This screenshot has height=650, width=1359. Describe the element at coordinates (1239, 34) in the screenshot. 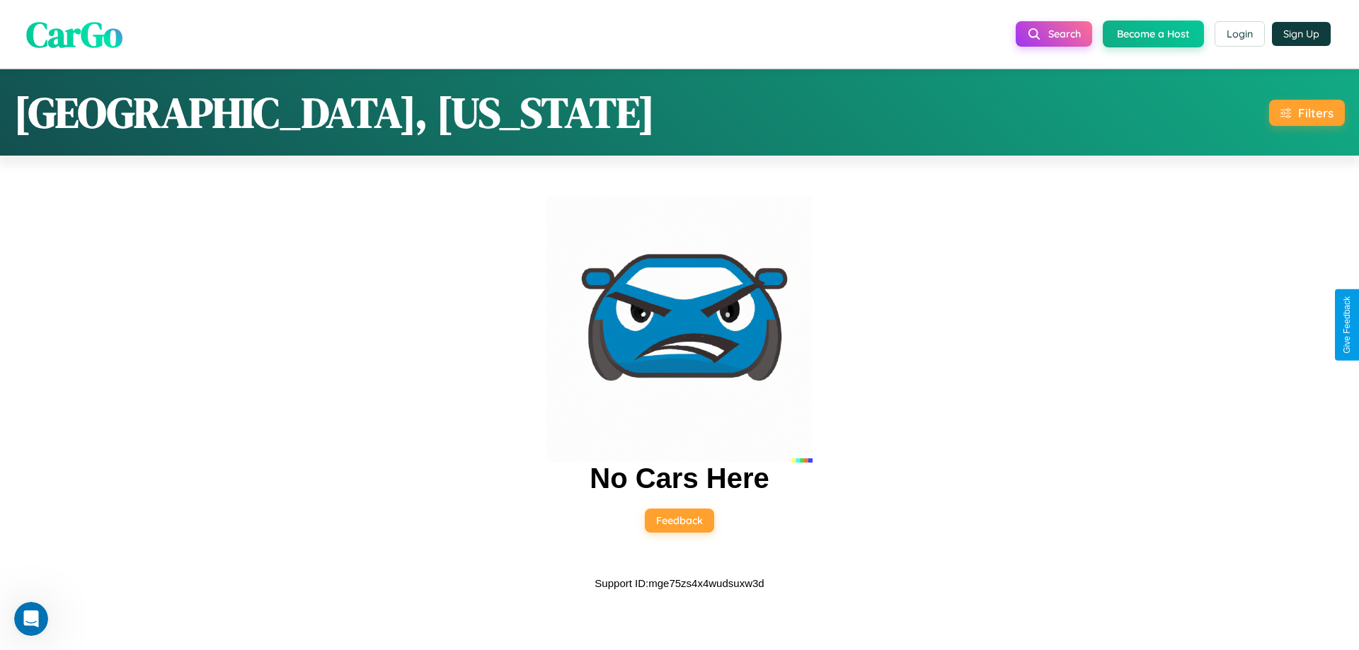

I see `button: Login` at that location.